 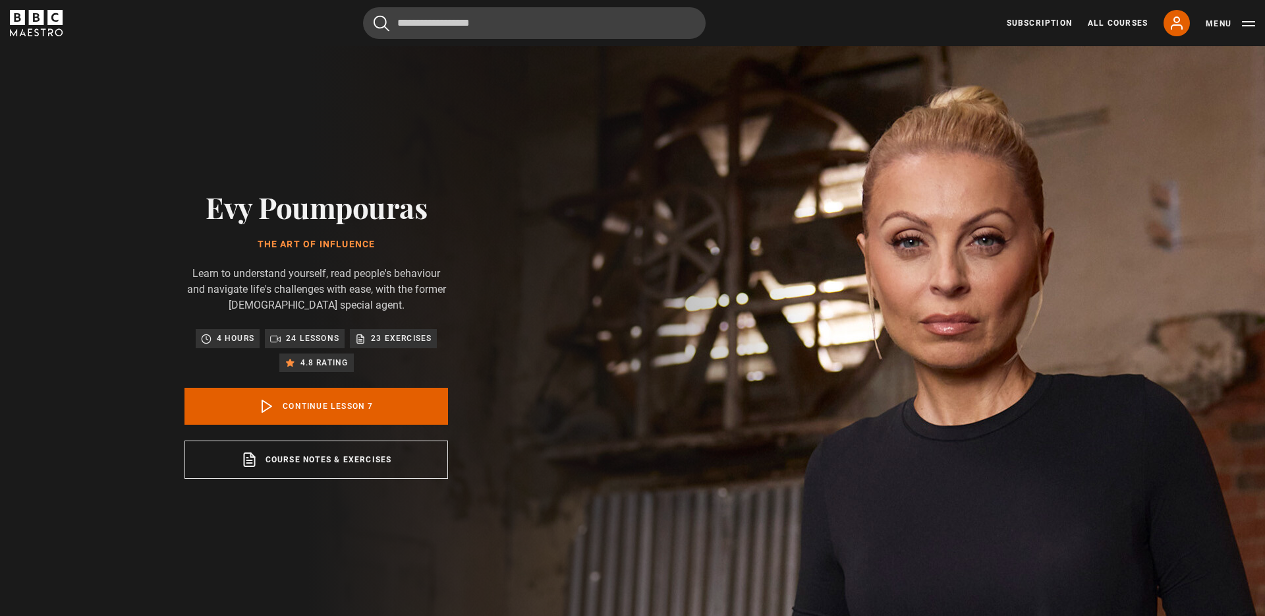 I want to click on p: Learn to understand yourself, read people's behaviour and navigate life's challenges with ease, w..., so click(x=316, y=289).